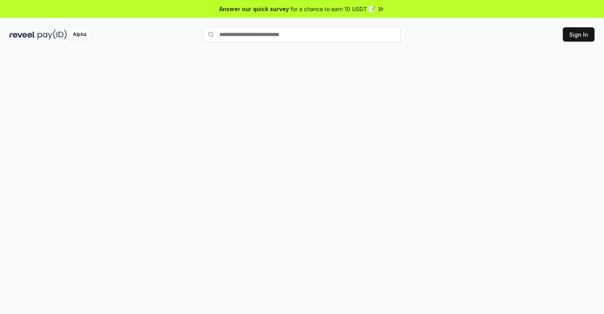 This screenshot has width=604, height=314. Describe the element at coordinates (52, 34) in the screenshot. I see `img: pay_id` at that location.